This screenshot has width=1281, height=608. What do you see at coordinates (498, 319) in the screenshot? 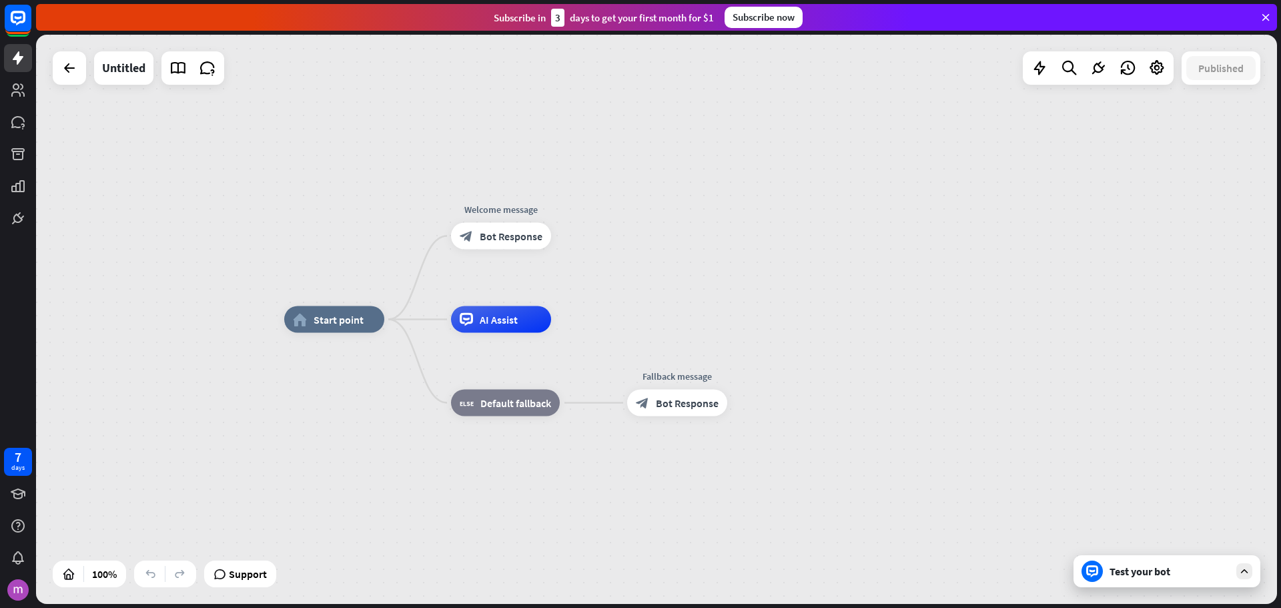
I see `span: AI Assist` at bounding box center [498, 319].